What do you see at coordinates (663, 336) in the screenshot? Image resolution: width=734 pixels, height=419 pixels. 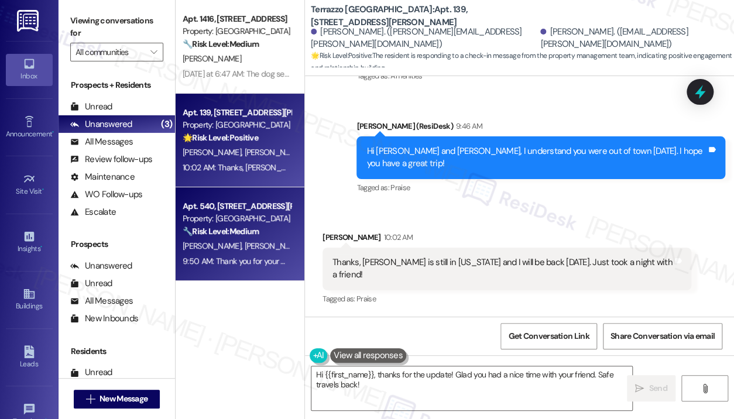 I see `button: Share Conversation via email` at bounding box center [663, 336].